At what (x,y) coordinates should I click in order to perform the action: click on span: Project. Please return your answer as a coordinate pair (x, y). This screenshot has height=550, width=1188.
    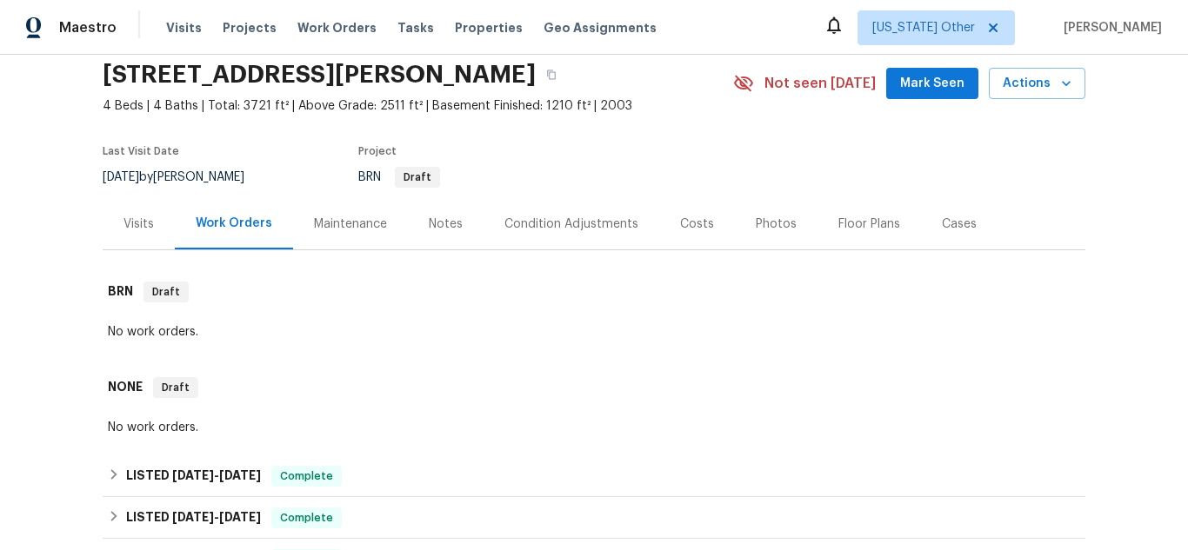
    Looking at the image, I should click on (377, 151).